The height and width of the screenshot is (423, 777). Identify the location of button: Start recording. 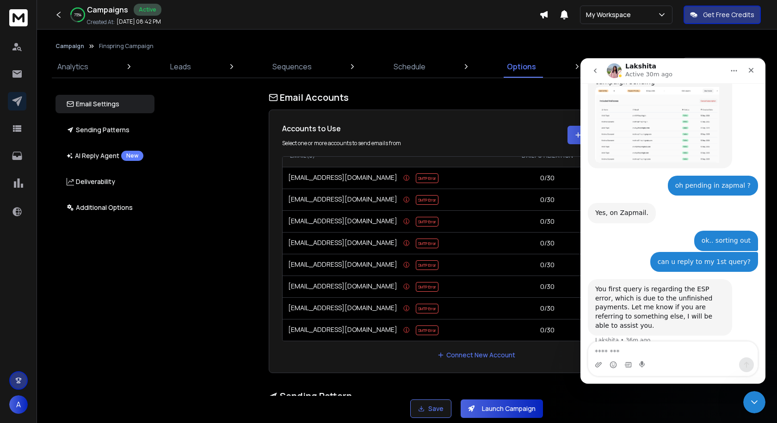
(62, 307).